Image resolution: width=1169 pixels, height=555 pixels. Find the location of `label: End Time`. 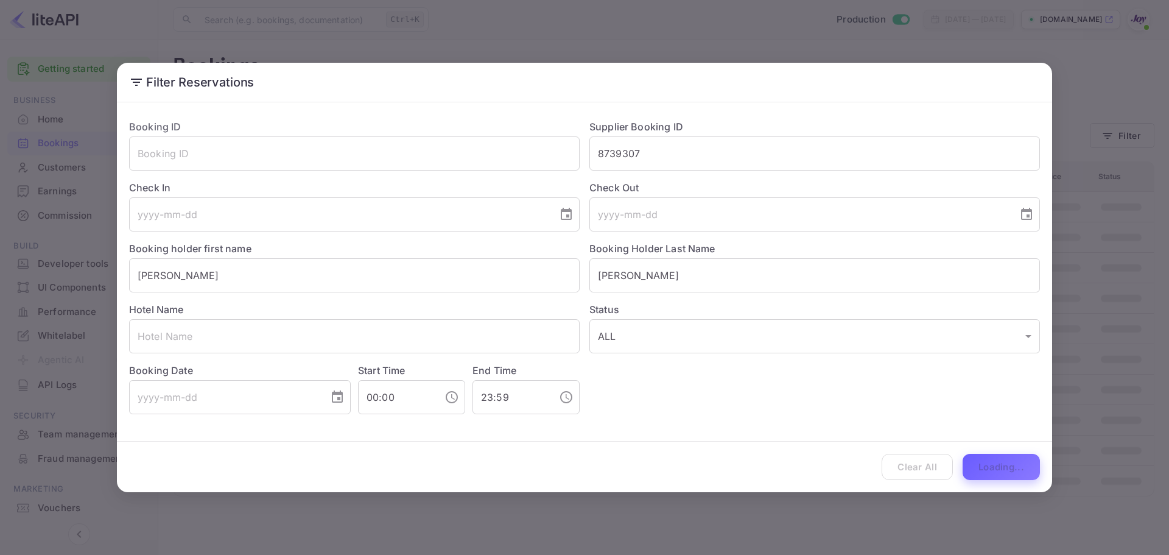

label: End Time is located at coordinates (494, 370).